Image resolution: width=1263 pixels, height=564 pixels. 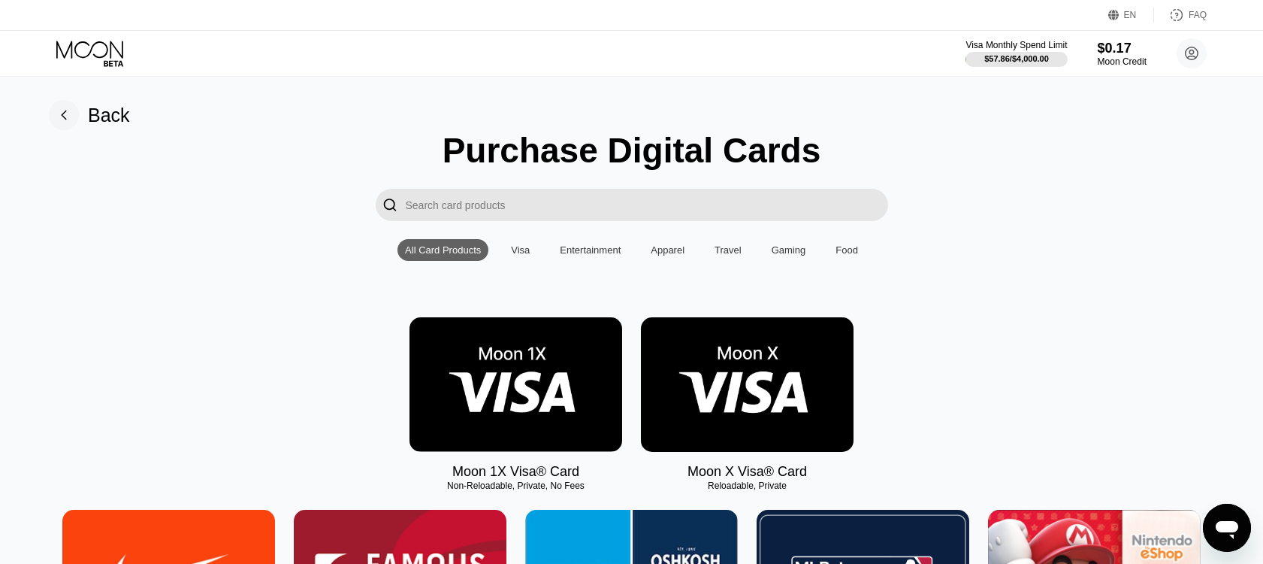 What do you see at coordinates (1017, 59) in the screenshot?
I see `div: $57.86 / $4,000.00` at bounding box center [1017, 59].